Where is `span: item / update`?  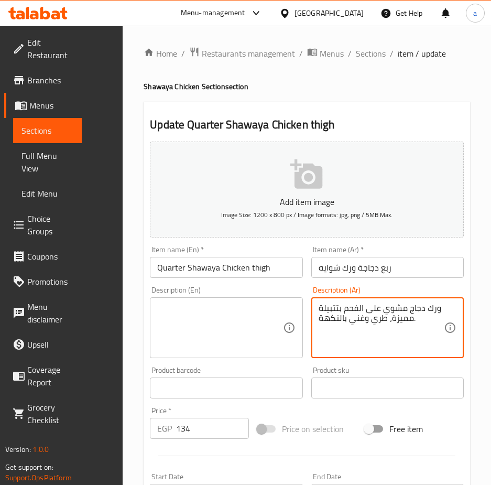
span: item / update is located at coordinates (422, 53).